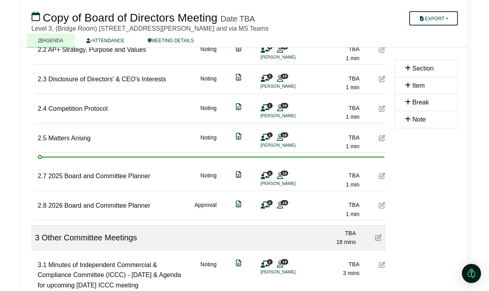  Describe the element at coordinates (471, 274) in the screenshot. I see `div: Open Intercom Messenger` at that location.